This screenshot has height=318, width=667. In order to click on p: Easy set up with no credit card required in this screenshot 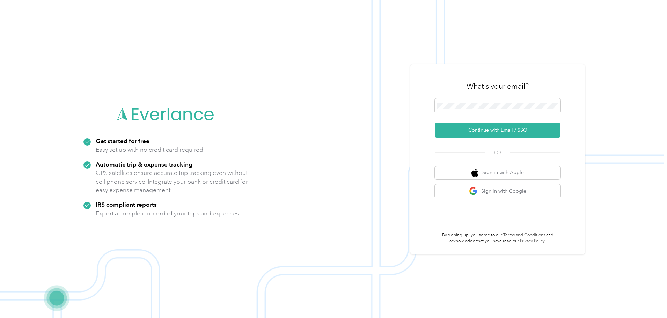, I will do `click(149, 150)`.